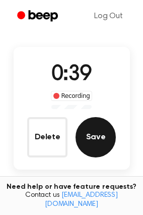 The width and height of the screenshot is (143, 215). What do you see at coordinates (72, 200) in the screenshot?
I see `span: Contact us` at bounding box center [72, 200].